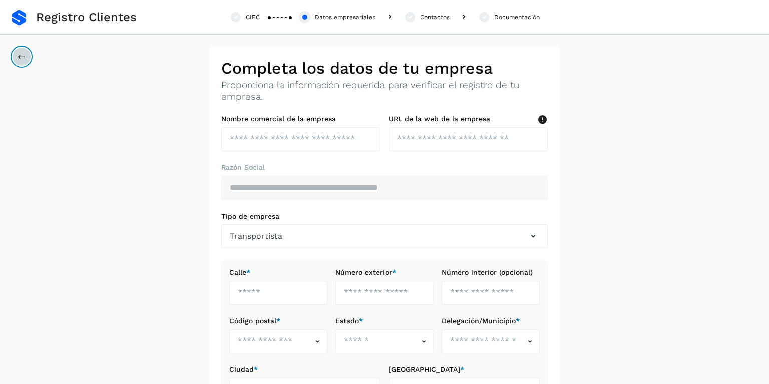  What do you see at coordinates (491, 272) in the screenshot?
I see `label: Número interior (opcional)` at bounding box center [491, 272].